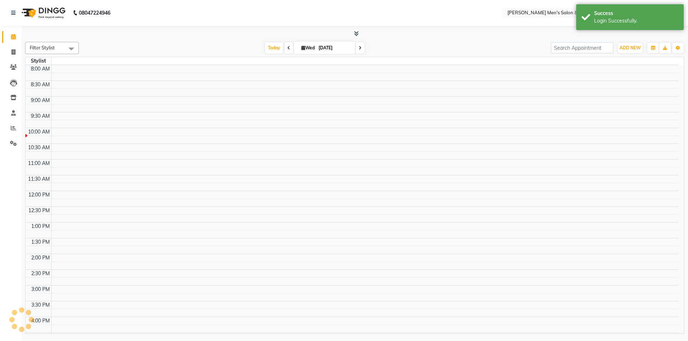  What do you see at coordinates (42, 48) in the screenshot?
I see `span: Filter Stylist` at bounding box center [42, 48].